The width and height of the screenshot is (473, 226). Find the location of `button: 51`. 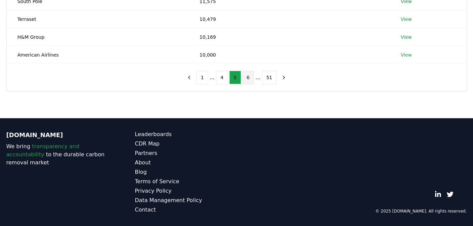

button: 51 is located at coordinates (269, 77).